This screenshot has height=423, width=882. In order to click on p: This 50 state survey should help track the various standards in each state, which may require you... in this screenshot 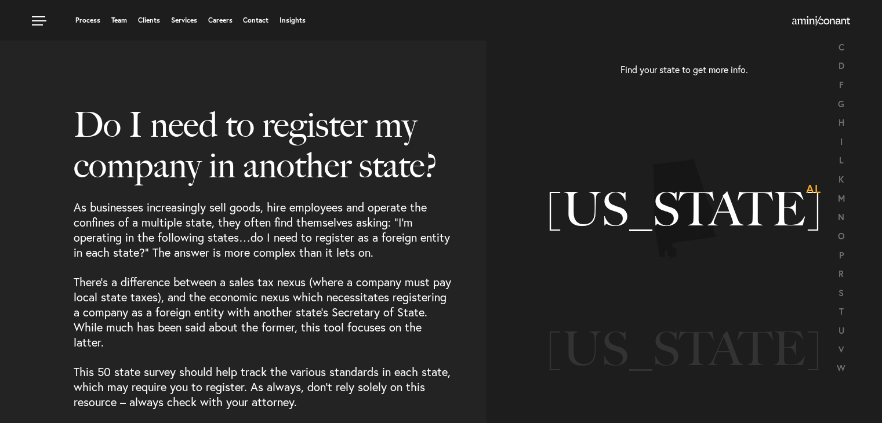, I will do `click(263, 380)`.